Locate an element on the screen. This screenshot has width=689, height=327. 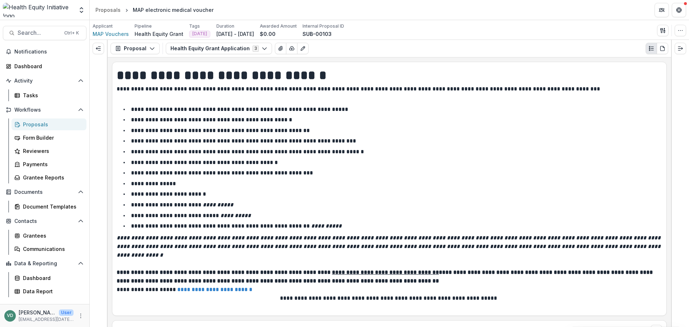
button: Proposal is located at coordinates (135, 48).